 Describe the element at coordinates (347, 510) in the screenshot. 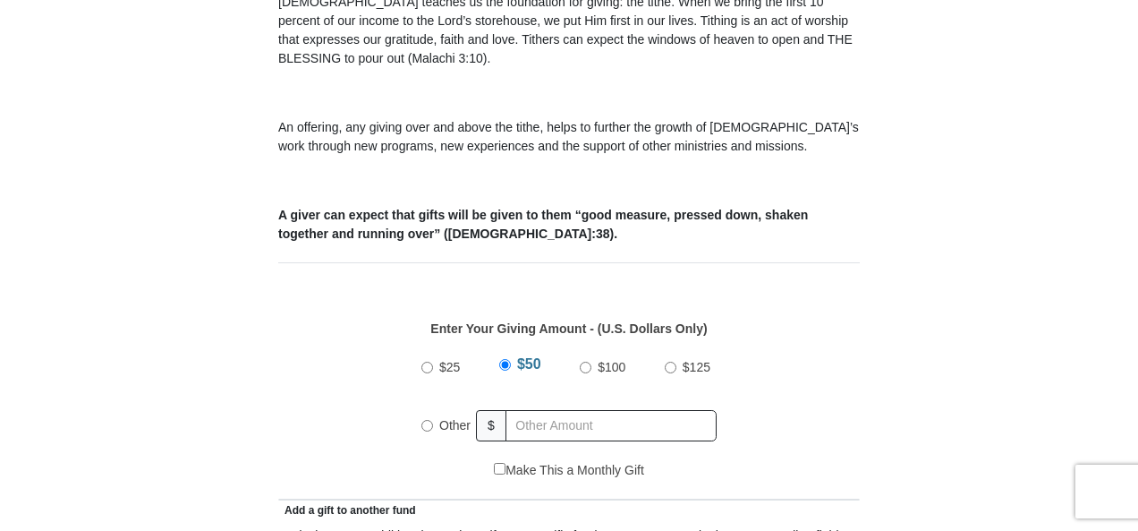

I see `span: Add a gift to another fund` at that location.